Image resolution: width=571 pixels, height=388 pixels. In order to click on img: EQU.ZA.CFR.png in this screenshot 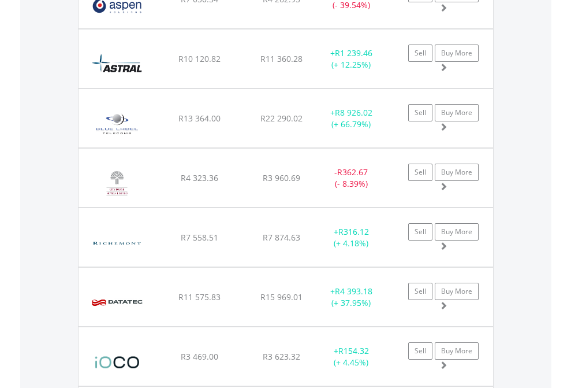, I will do `click(117, 243)`.